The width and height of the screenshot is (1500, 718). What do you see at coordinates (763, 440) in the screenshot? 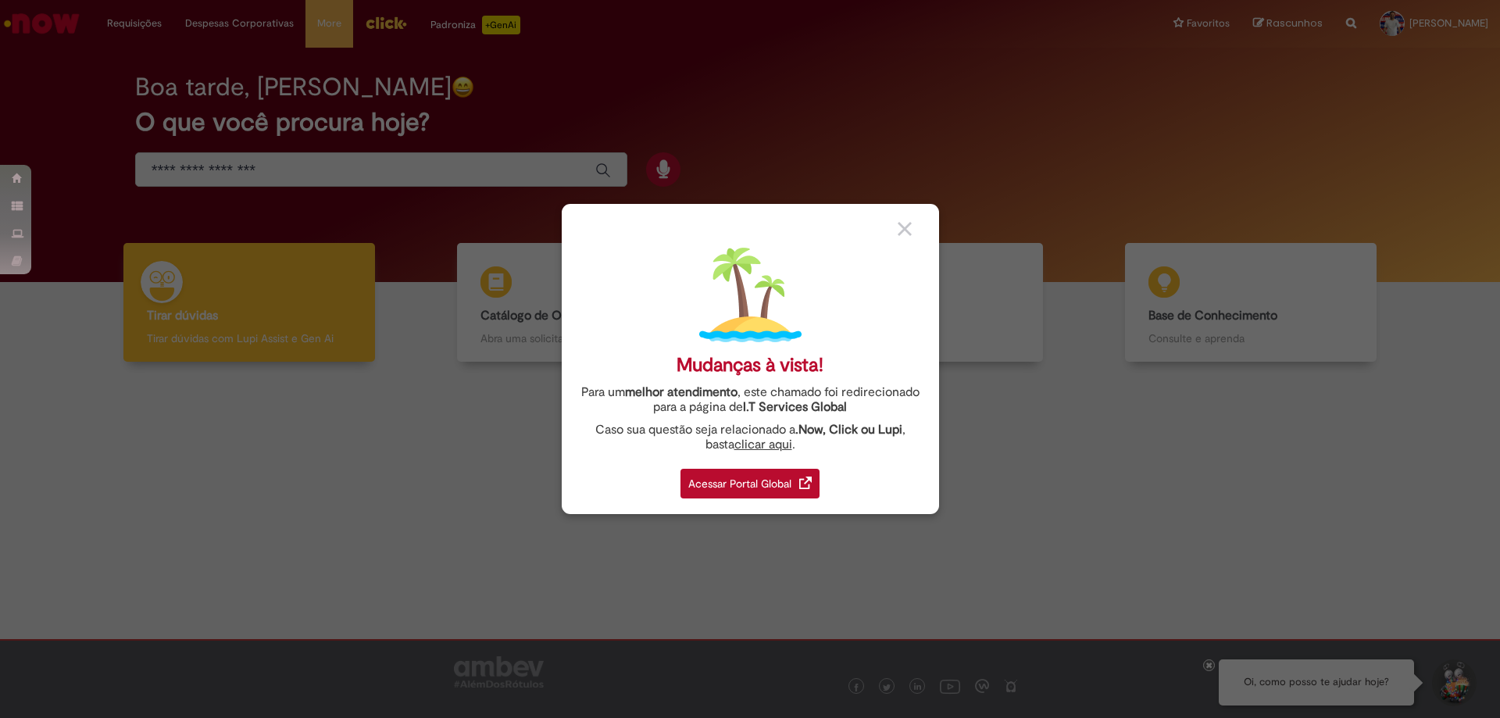
I see `a: clicar aqui` at bounding box center [763, 440].